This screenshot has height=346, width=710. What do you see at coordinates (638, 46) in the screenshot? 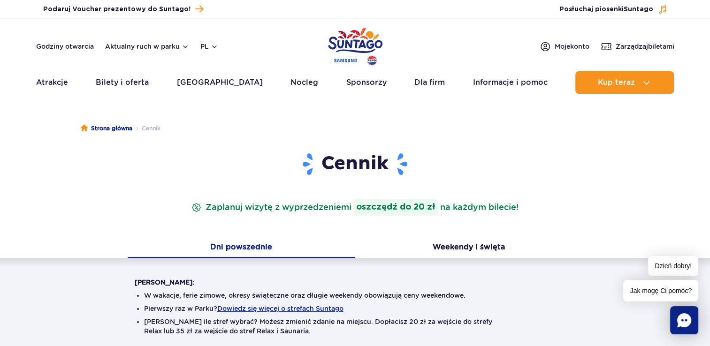
I see `a: Zarządzajbiletami` at bounding box center [638, 46].